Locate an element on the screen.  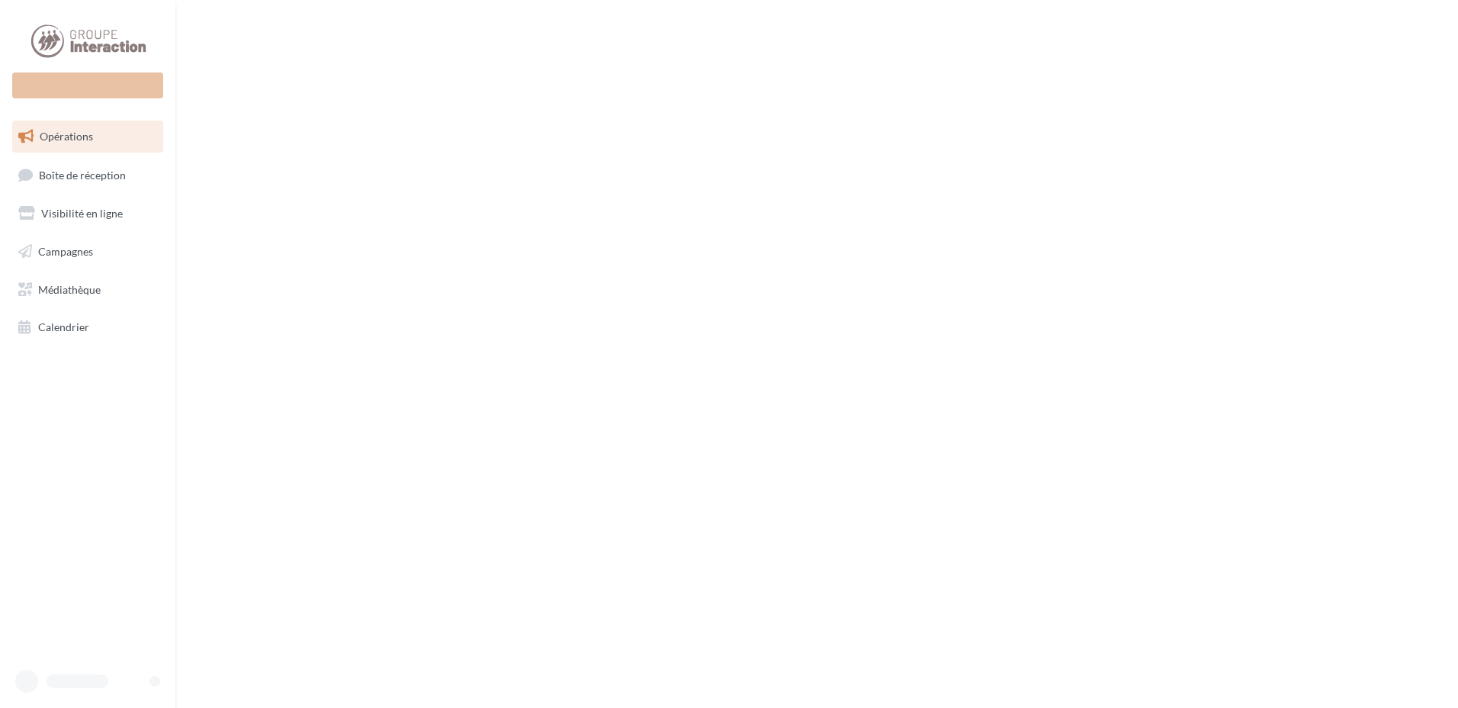
a: Boîte de réception is located at coordinates (88, 175).